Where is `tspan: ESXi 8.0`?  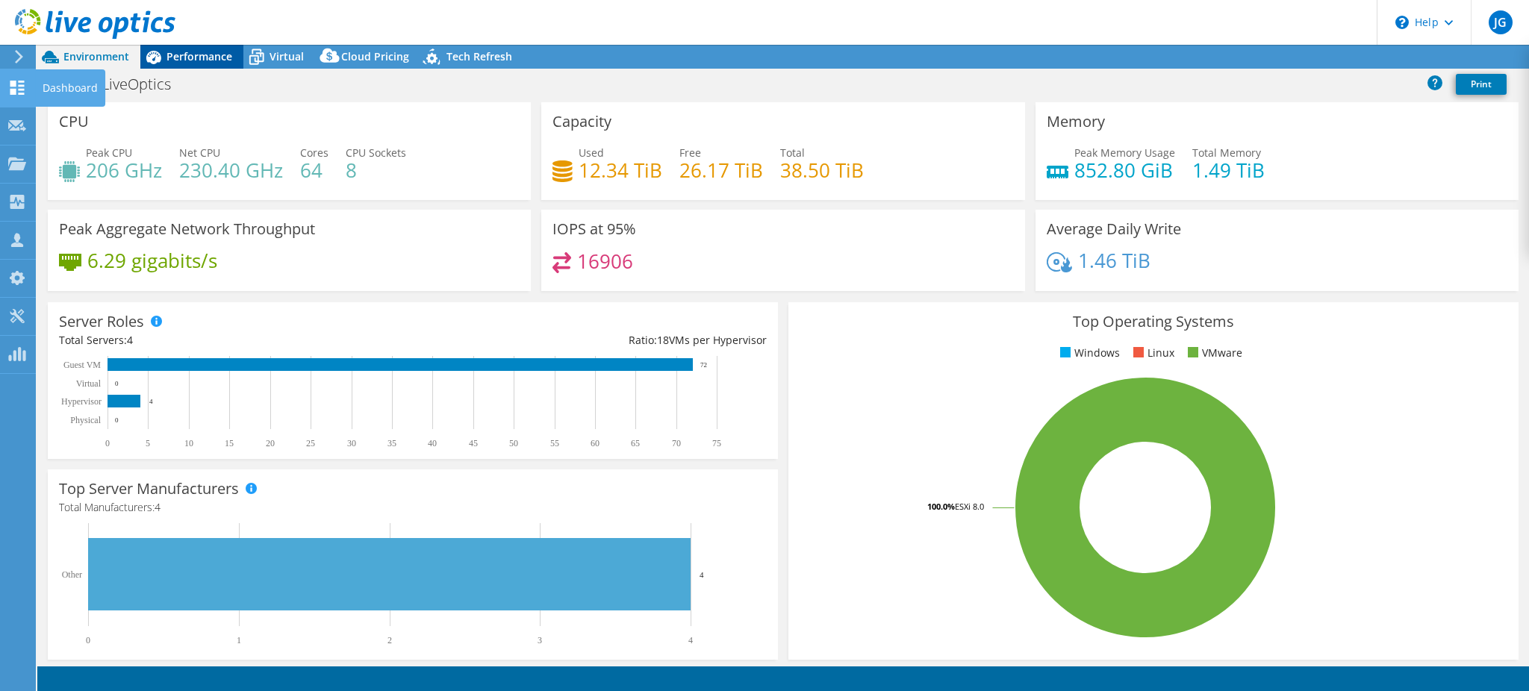 tspan: ESXi 8.0 is located at coordinates (969, 506).